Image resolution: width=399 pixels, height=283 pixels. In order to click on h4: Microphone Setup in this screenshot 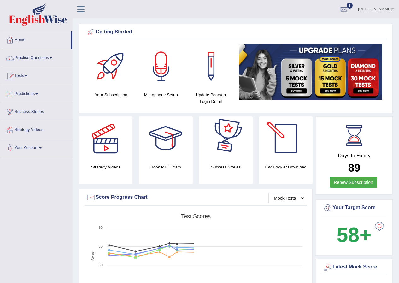, I will do `click(161, 95)`.